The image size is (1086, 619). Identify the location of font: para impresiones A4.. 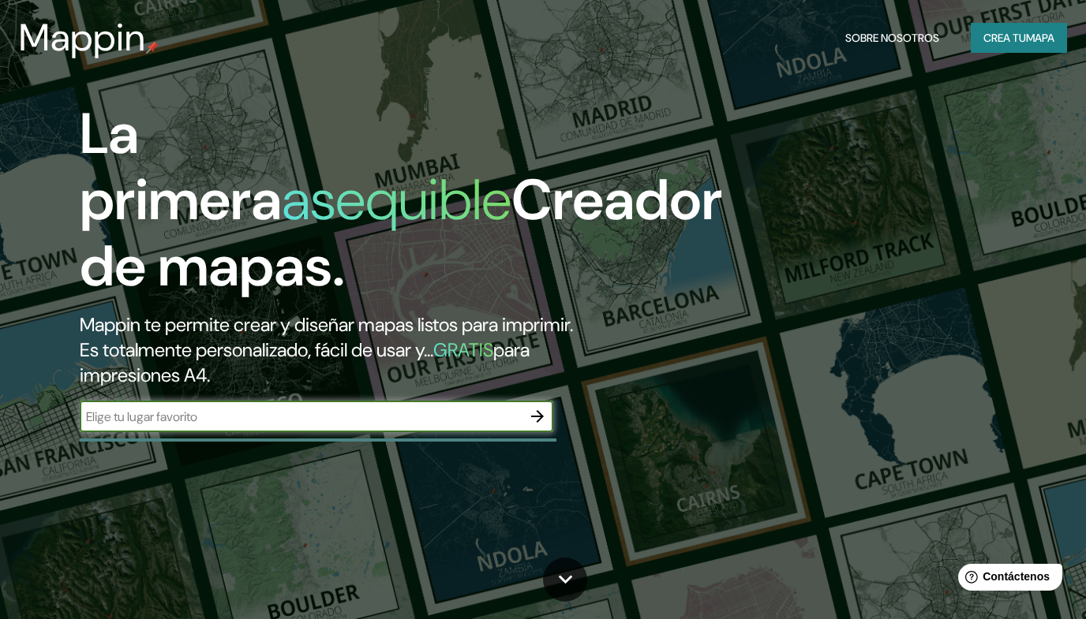
(305, 362).